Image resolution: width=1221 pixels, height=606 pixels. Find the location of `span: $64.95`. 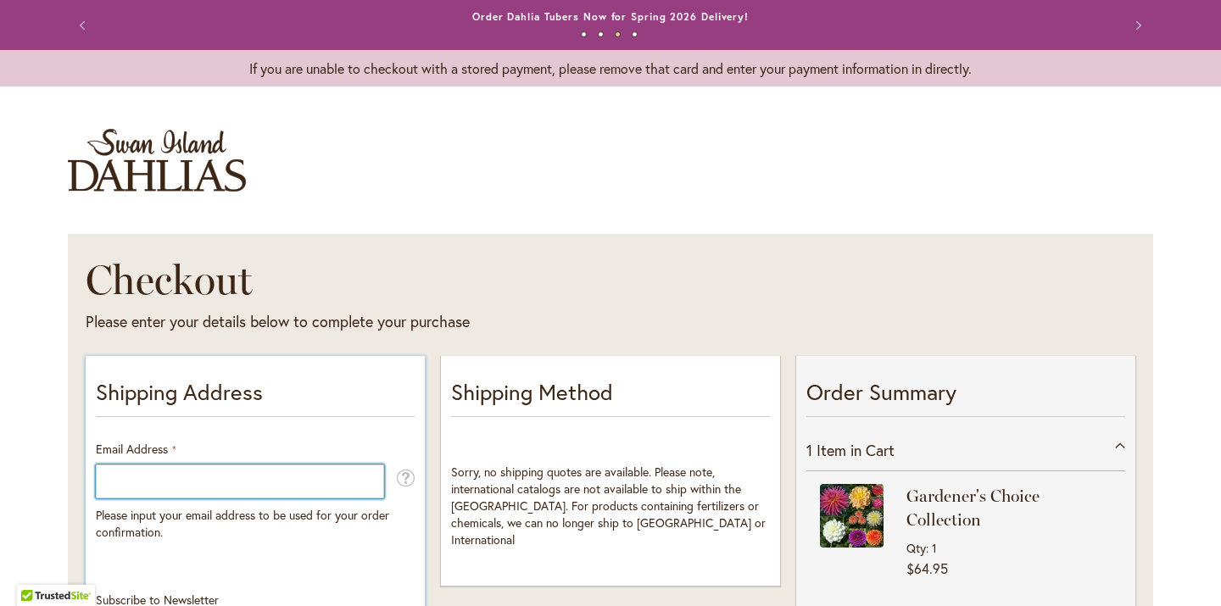

span: $64.95 is located at coordinates (927, 568).